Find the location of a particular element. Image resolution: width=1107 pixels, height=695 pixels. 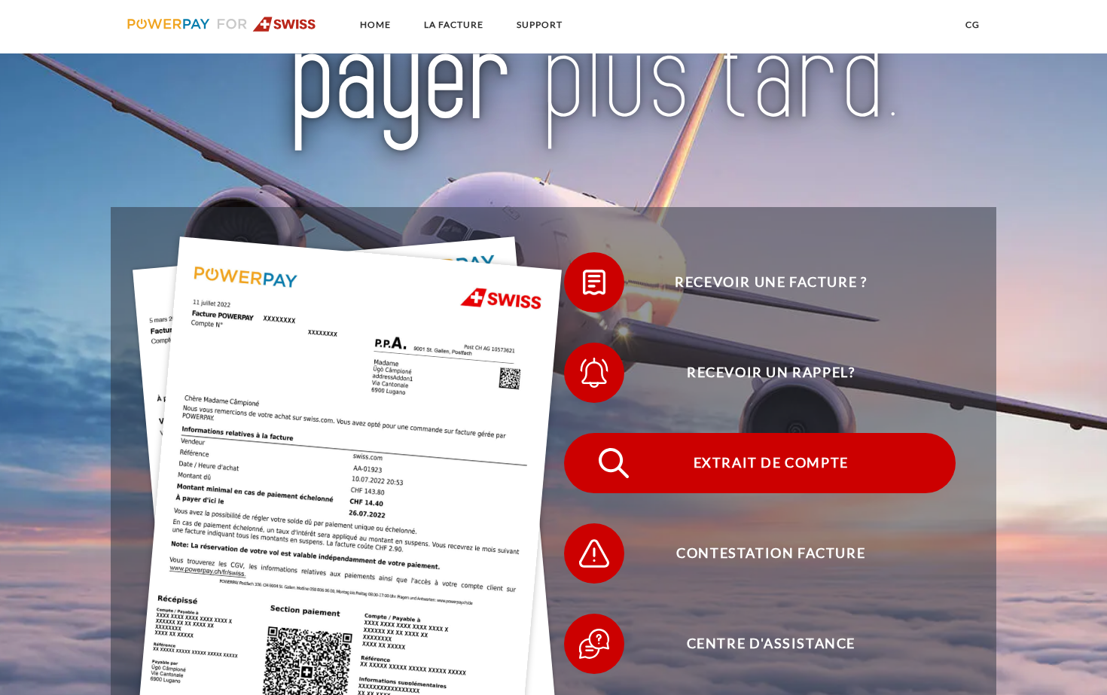

a: CG is located at coordinates (972, 25).